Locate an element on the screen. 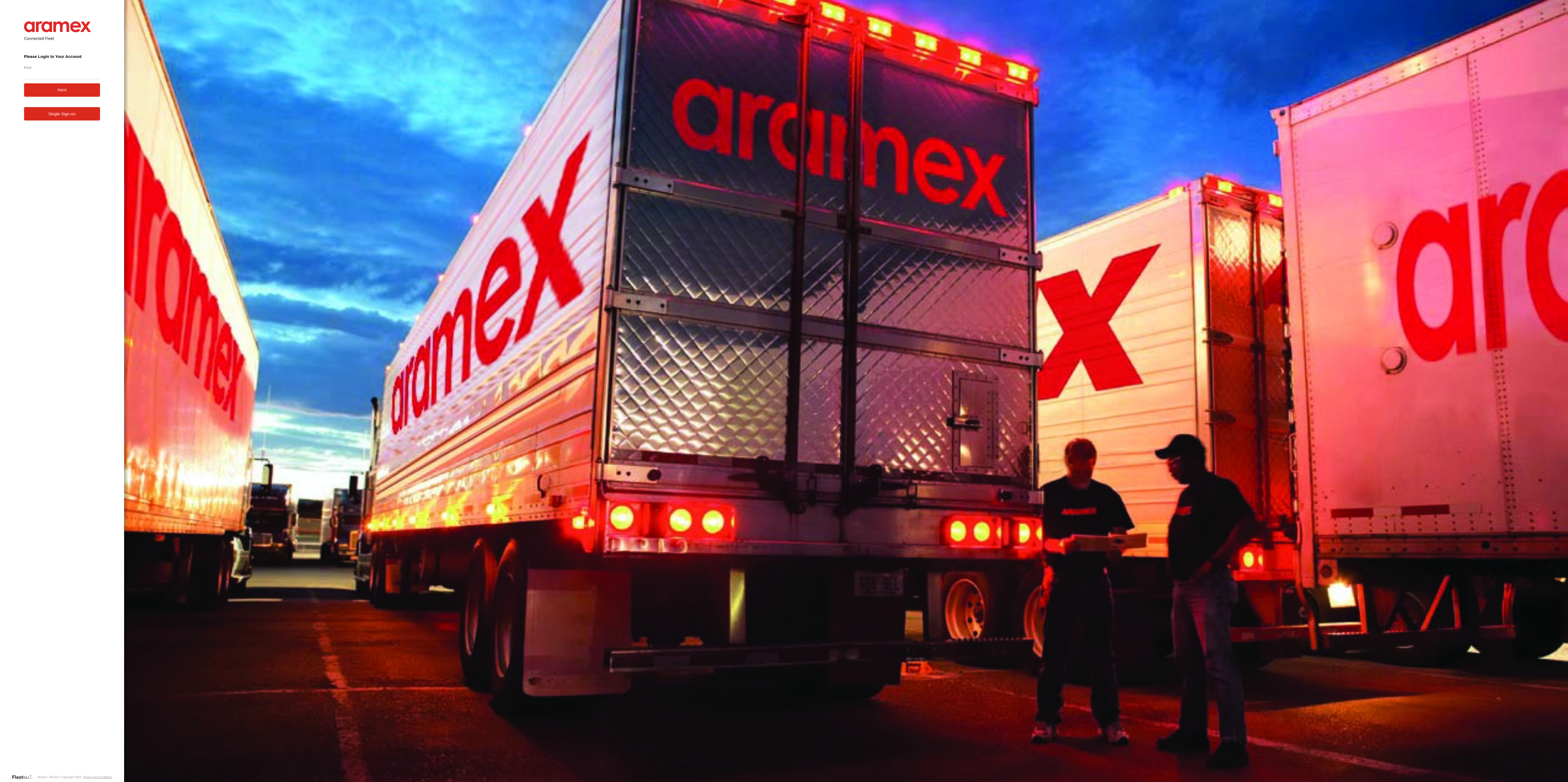 The height and width of the screenshot is (782, 1568). img: Aramex is located at coordinates (58, 27).